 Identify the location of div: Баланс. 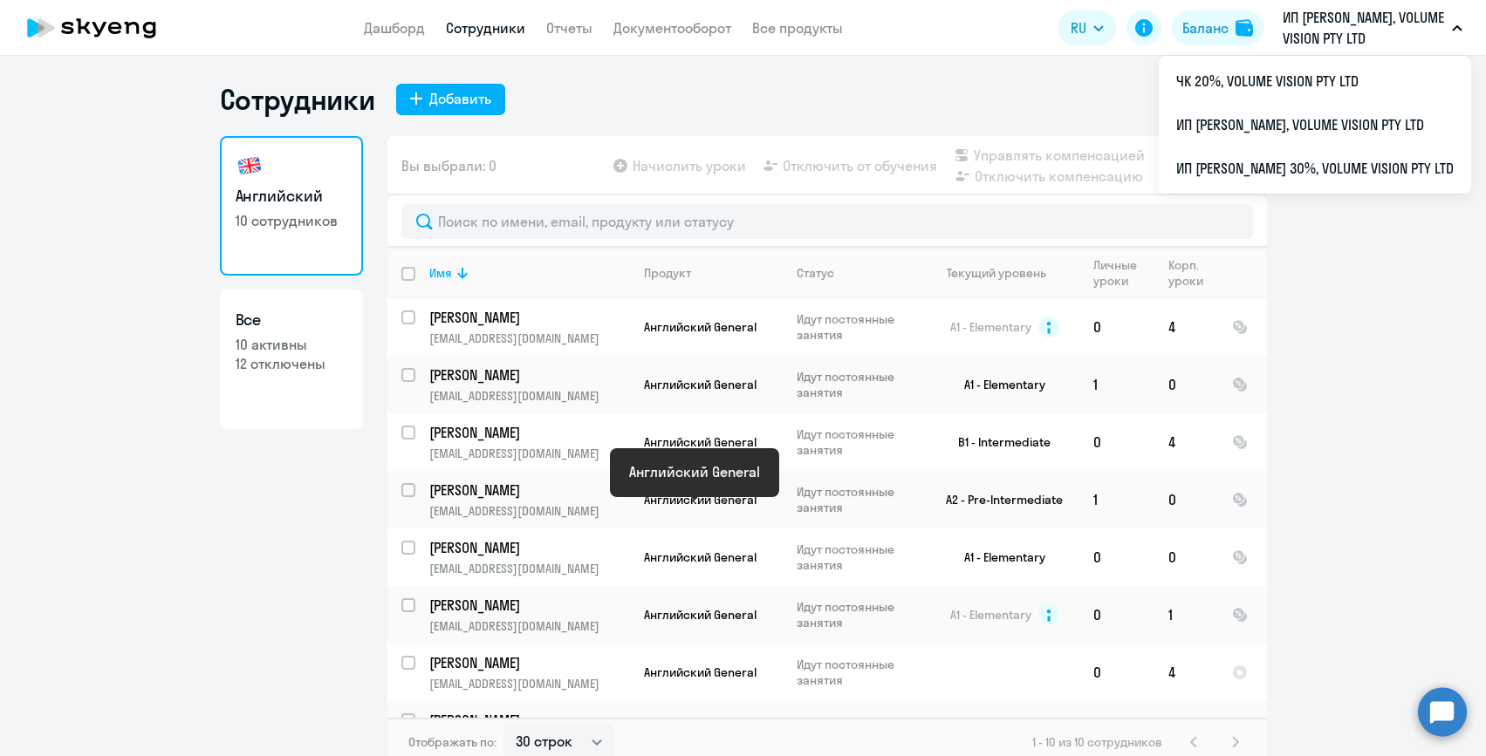
(1205, 28).